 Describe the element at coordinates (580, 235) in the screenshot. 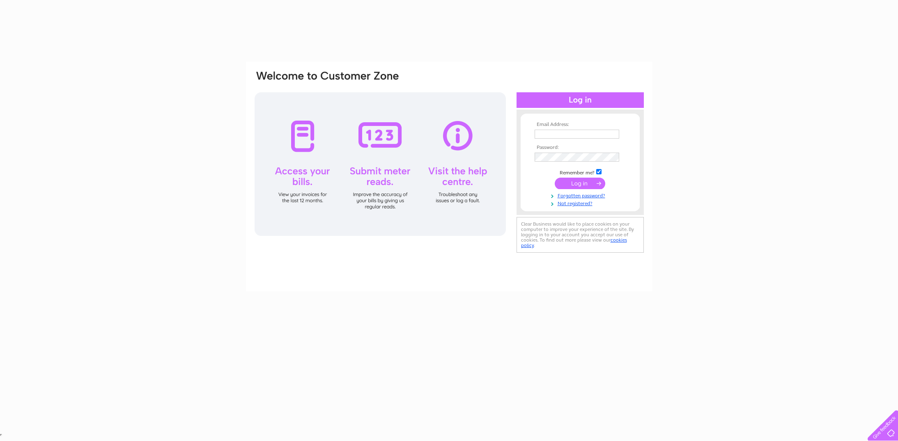

I see `div: Clear Business would like to place cookies on your computer to improve your experience of the sit...` at that location.